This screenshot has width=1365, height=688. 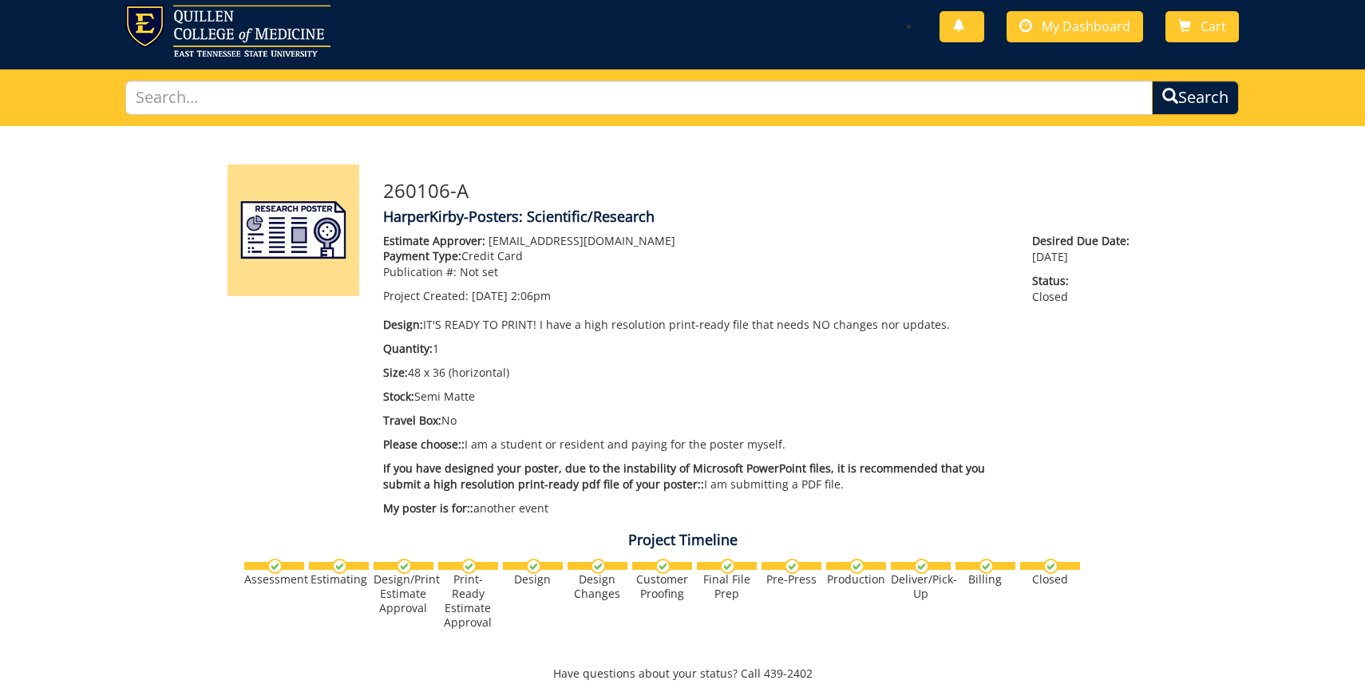 I want to click on span: Status:, so click(x=1084, y=281).